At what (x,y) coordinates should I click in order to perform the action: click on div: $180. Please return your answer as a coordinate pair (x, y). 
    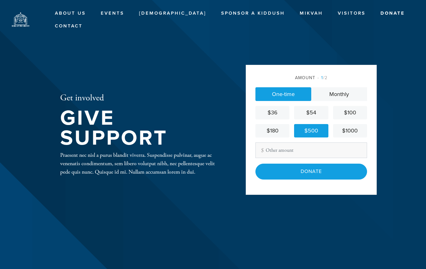
    Looking at the image, I should click on (273, 131).